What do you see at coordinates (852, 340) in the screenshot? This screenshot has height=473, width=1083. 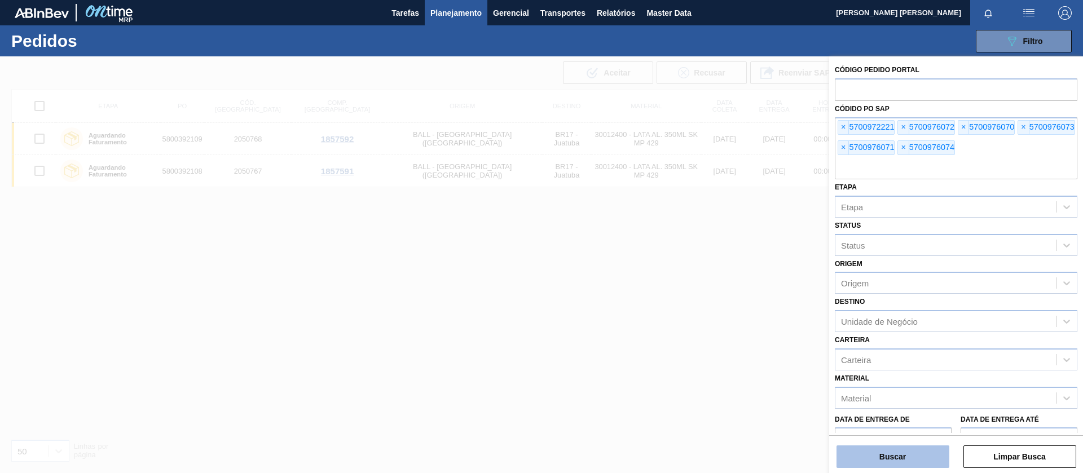 I see `label: Carteira` at bounding box center [852, 340].